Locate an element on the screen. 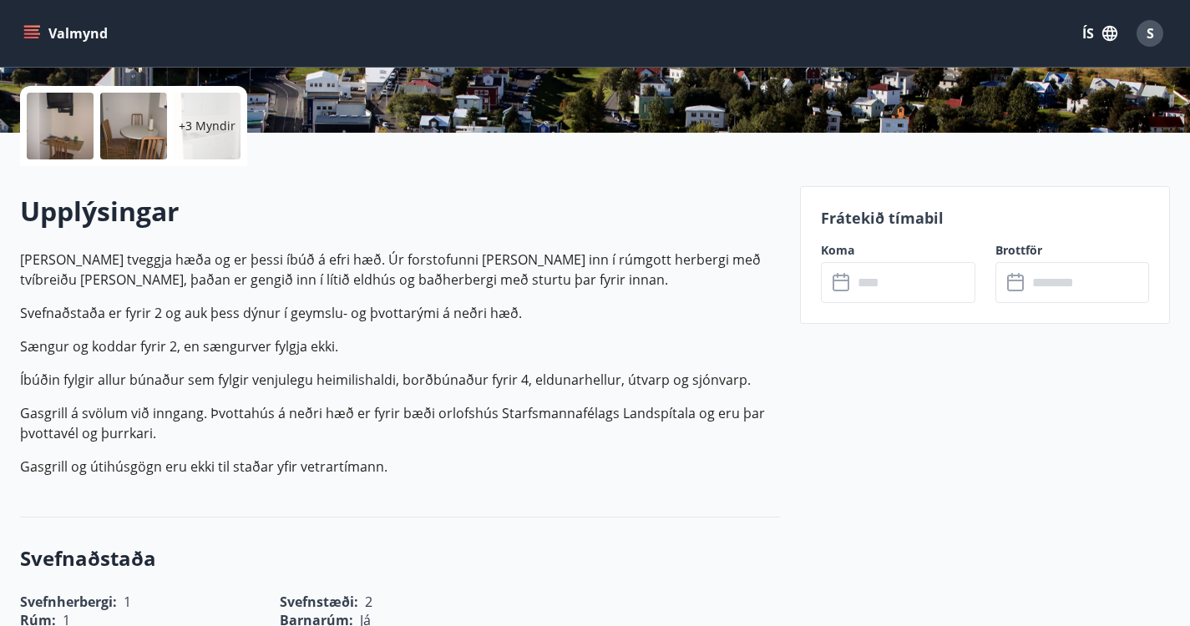  label: Koma is located at coordinates (898, 251).